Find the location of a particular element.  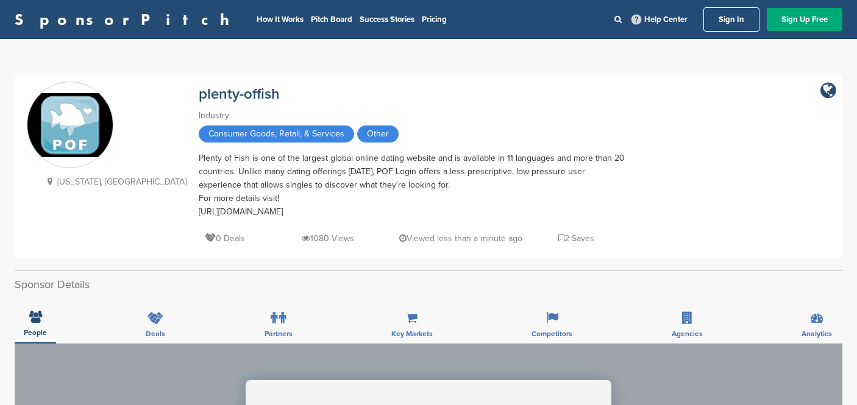

p: 0 Deals is located at coordinates (225, 238).